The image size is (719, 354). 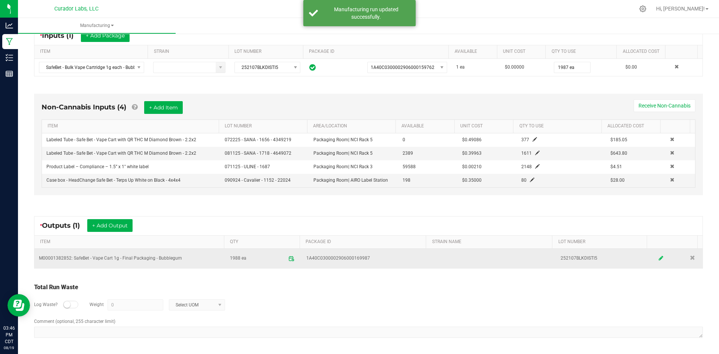 What do you see at coordinates (61, 36) in the screenshot?
I see `span: Inputs (1)` at bounding box center [61, 36].